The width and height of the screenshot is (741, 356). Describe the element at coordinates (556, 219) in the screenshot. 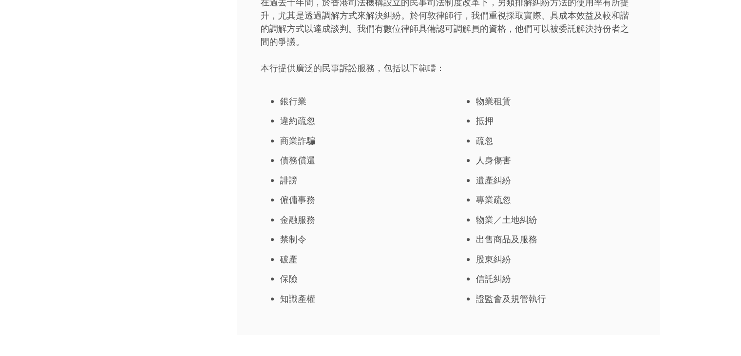

I see `li: 物業／土地糾紛` at that location.